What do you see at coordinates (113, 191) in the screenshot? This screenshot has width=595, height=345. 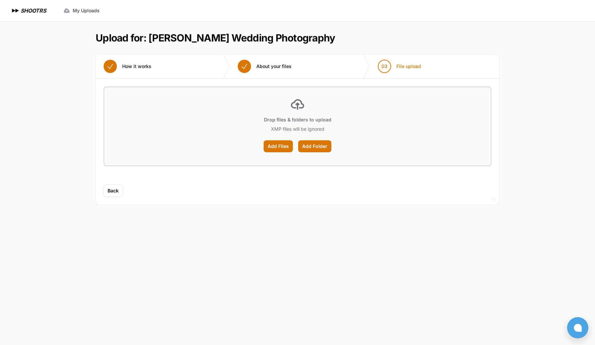 I see `span: Back` at bounding box center [113, 191].